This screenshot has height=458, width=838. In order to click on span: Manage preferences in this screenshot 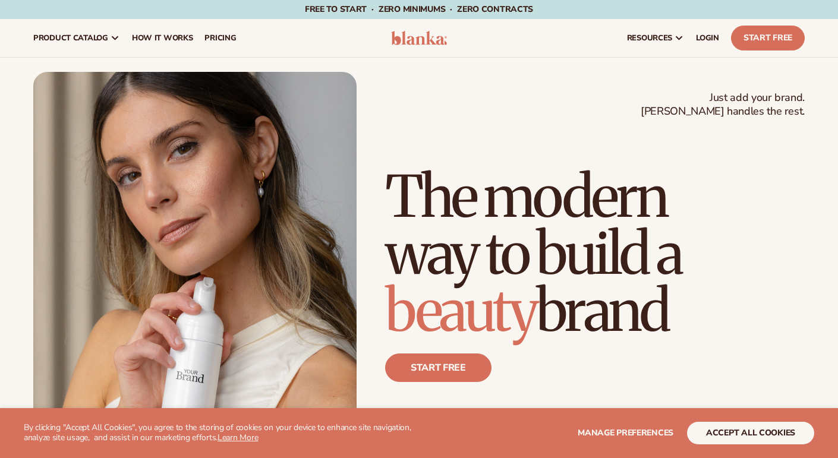, I will do `click(626, 433)`.